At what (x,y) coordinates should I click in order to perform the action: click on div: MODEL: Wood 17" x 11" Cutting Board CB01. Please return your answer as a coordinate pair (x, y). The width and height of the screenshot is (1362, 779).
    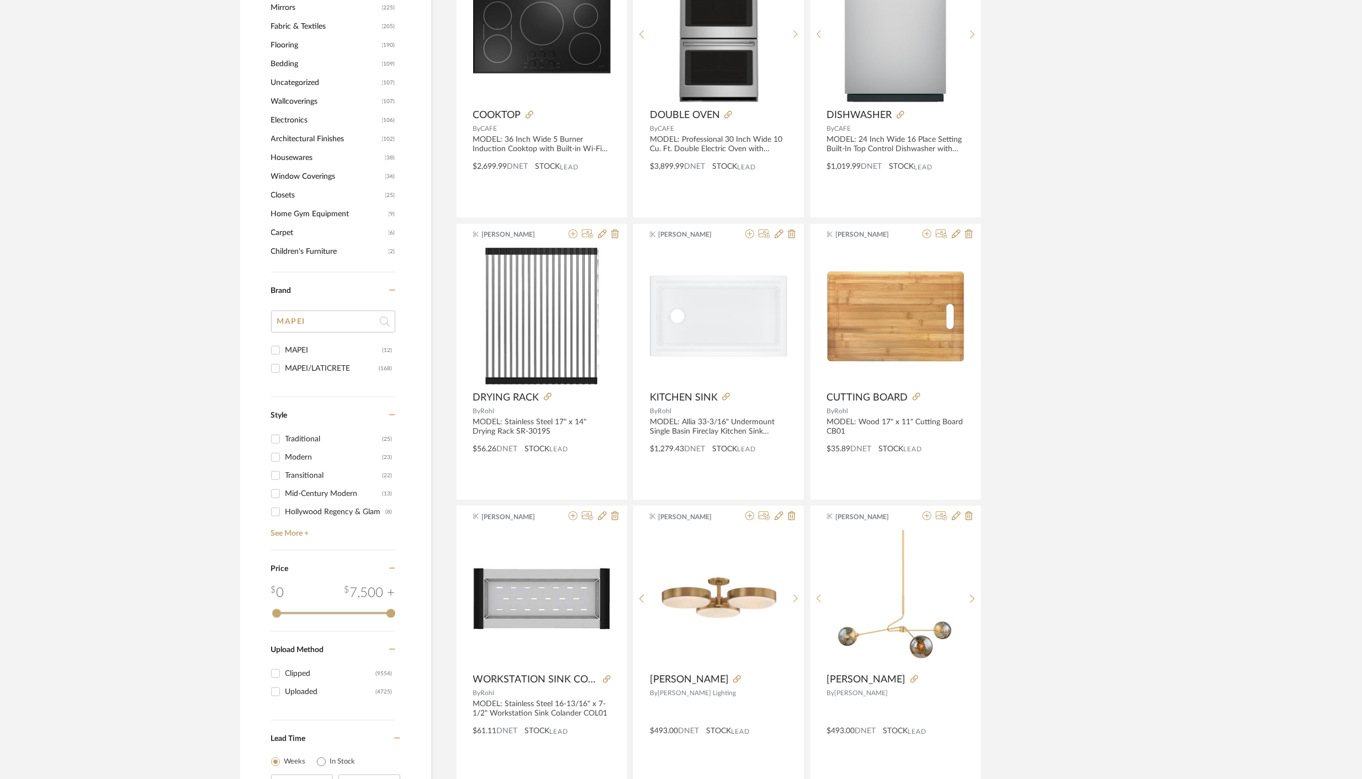
    Looking at the image, I should click on (895, 427).